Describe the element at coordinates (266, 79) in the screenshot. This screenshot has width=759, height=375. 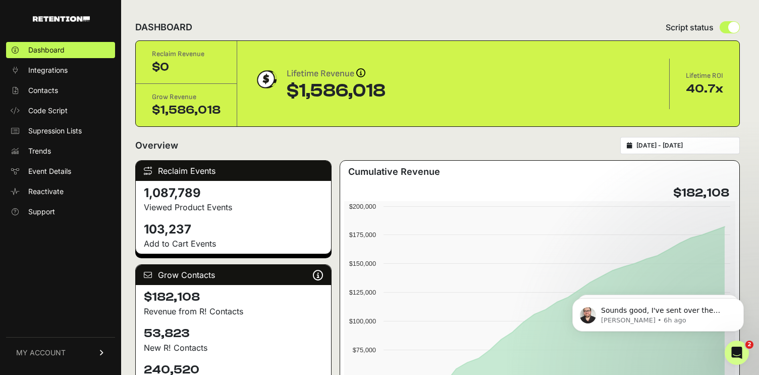
I see `img: dollar-coin-05c43ed7efb7bc0c12610022525b4bbbb207c7efeef5aecc26f025e68dcafac9.png` at that location.